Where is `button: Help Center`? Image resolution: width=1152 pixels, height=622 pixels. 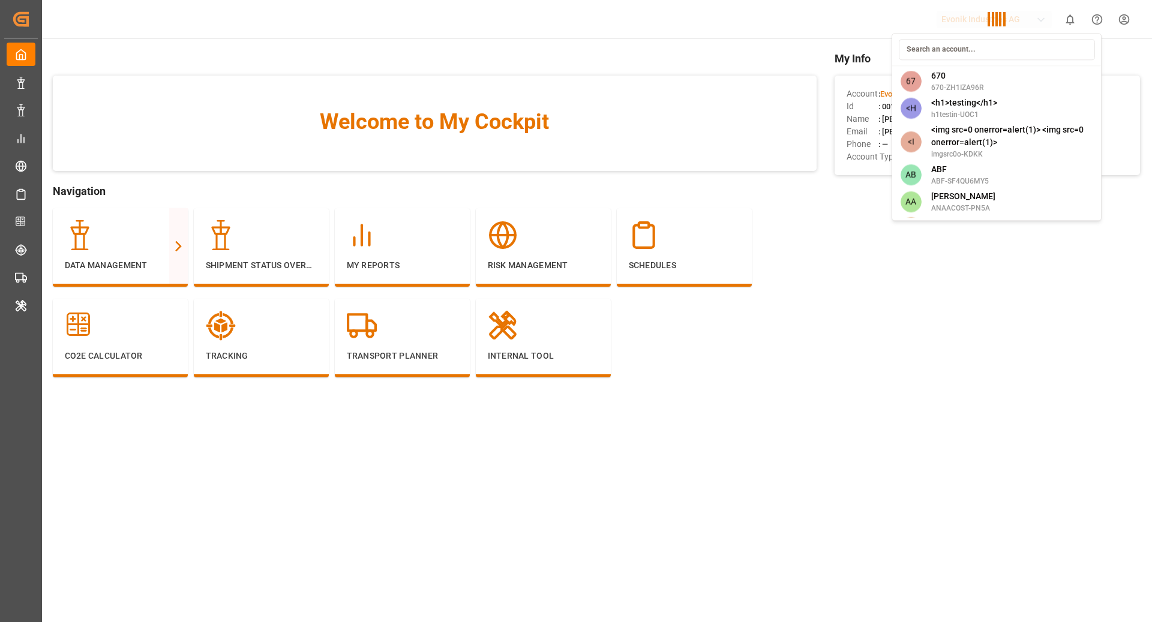
button: Help Center is located at coordinates (1097, 19).